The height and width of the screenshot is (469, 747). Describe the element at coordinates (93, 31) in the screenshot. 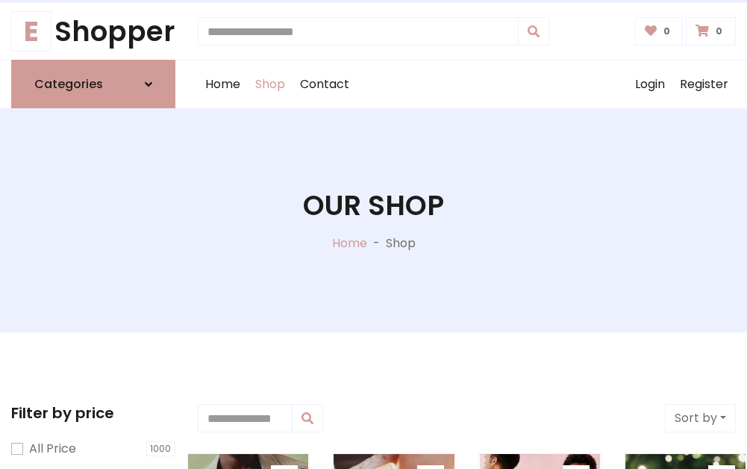

I see `a: EShopper` at that location.